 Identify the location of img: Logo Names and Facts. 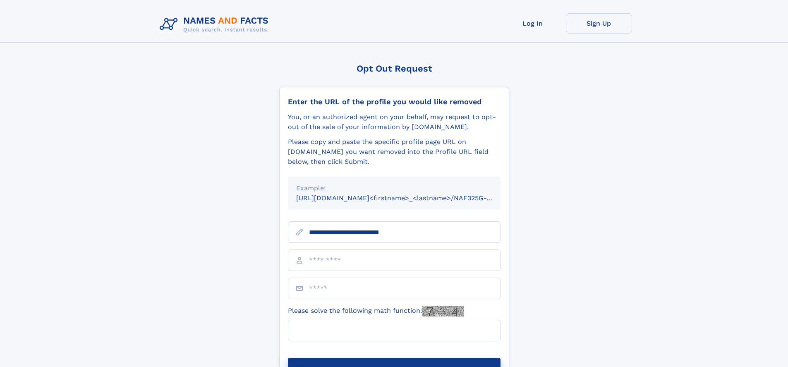
(216, 24).